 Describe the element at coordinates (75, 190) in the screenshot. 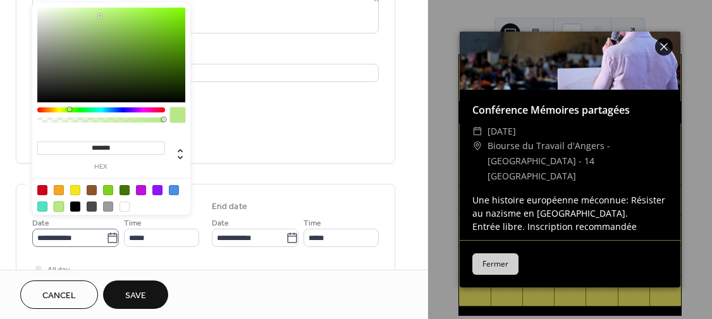

I see `div: #F8E71C` at that location.